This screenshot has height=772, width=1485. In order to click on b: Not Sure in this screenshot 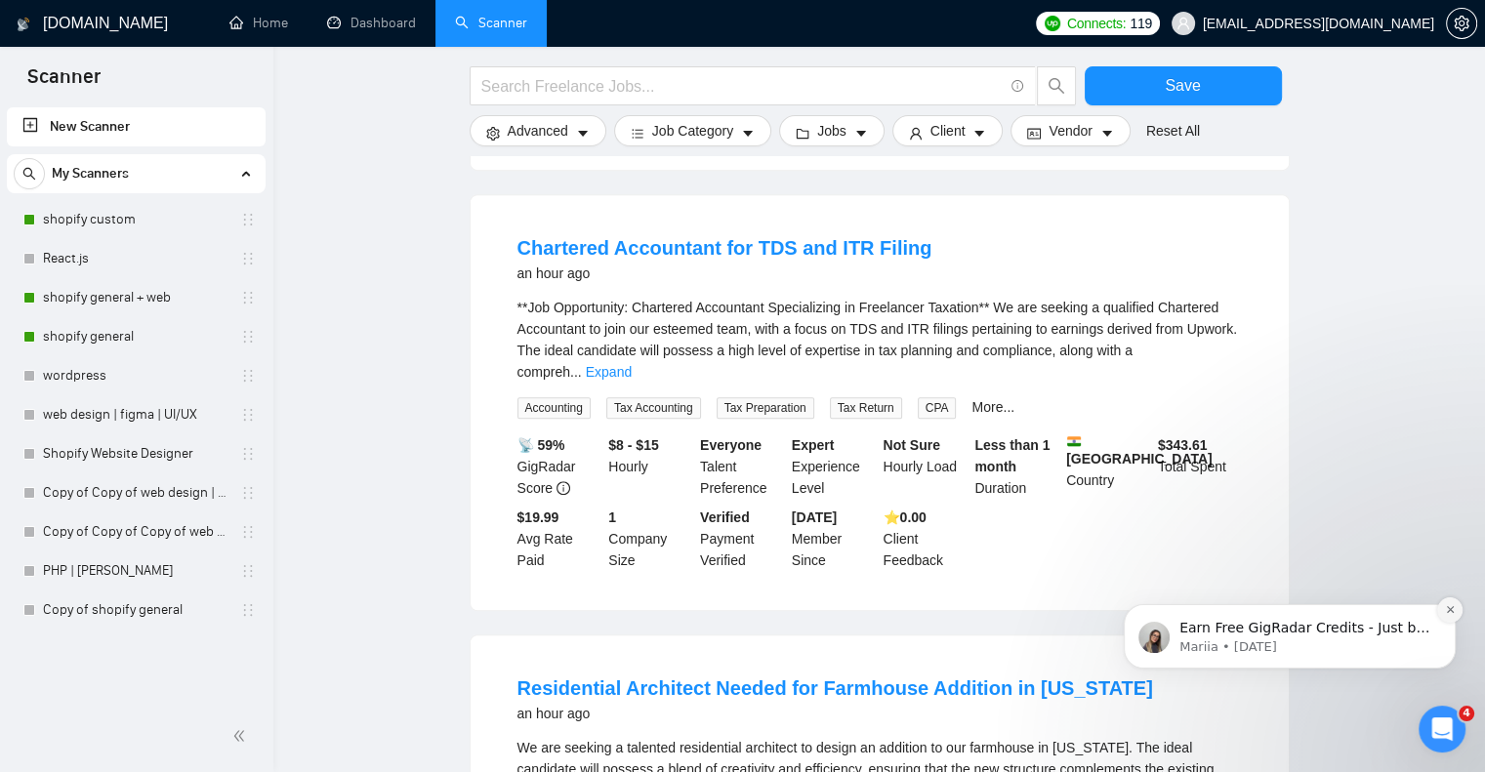, I will do `click(912, 445)`.